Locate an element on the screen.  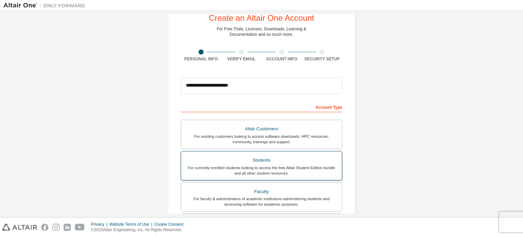
img: instagram.svg is located at coordinates (56, 227).